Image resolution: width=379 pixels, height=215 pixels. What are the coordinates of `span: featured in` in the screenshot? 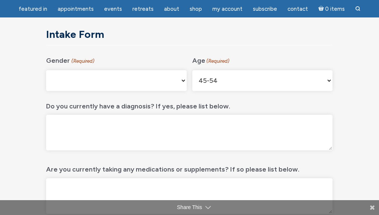 It's located at (33, 9).